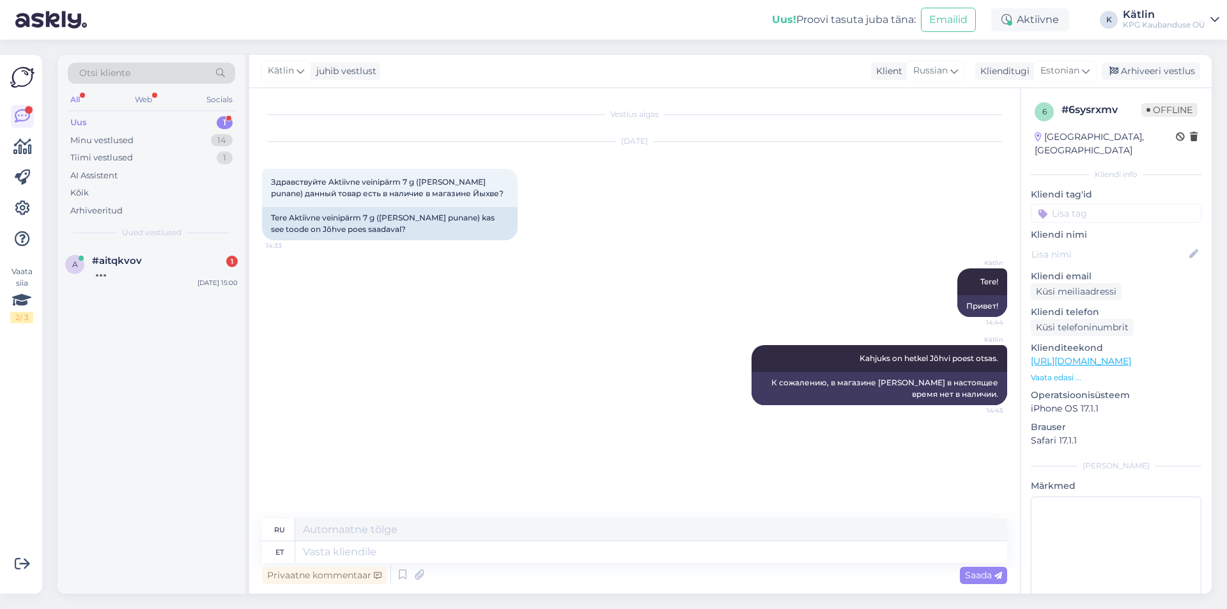 This screenshot has width=1227, height=609. What do you see at coordinates (279, 552) in the screenshot?
I see `div: et` at bounding box center [279, 552].